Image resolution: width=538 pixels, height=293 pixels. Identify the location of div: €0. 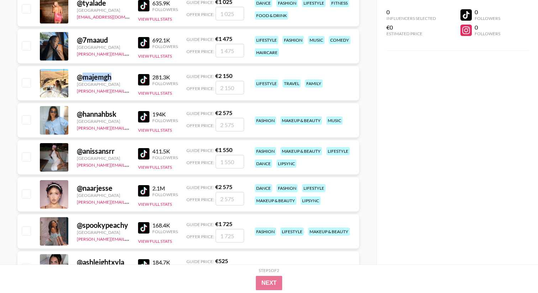
(411, 27).